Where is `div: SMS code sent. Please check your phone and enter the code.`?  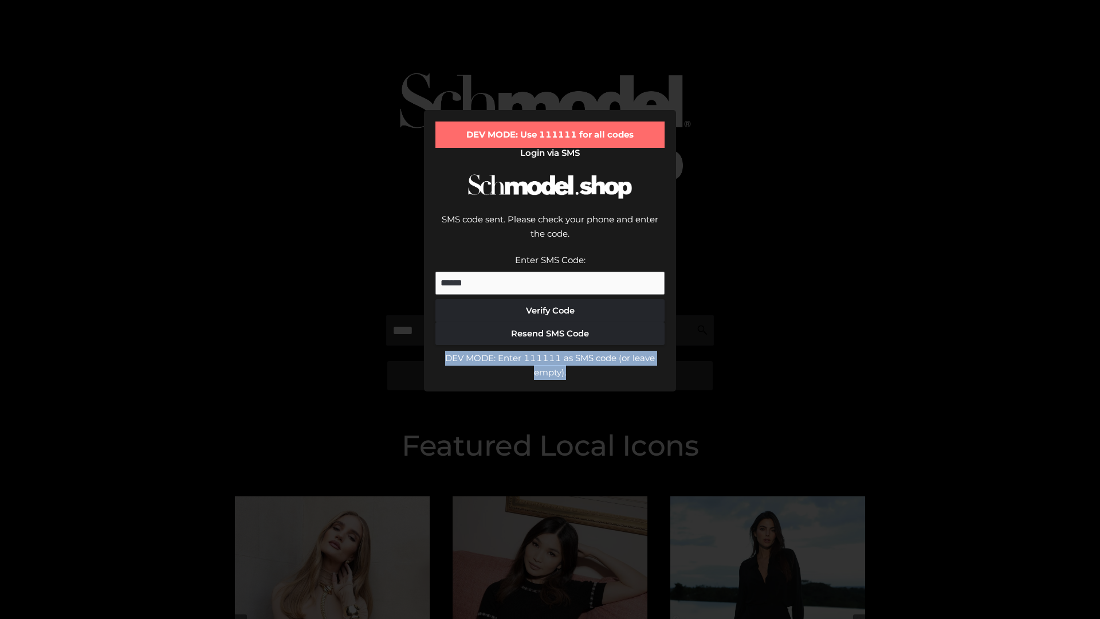
div: SMS code sent. Please check your phone and enter the code. is located at coordinates (550, 232).